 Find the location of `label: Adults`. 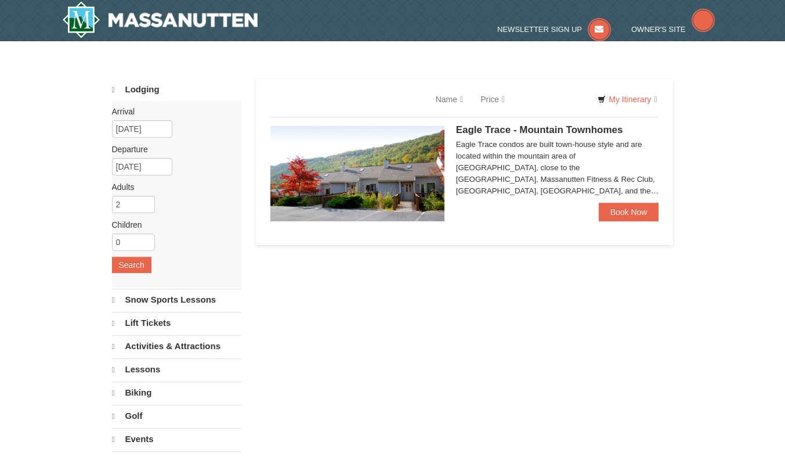

label: Adults is located at coordinates (172, 187).